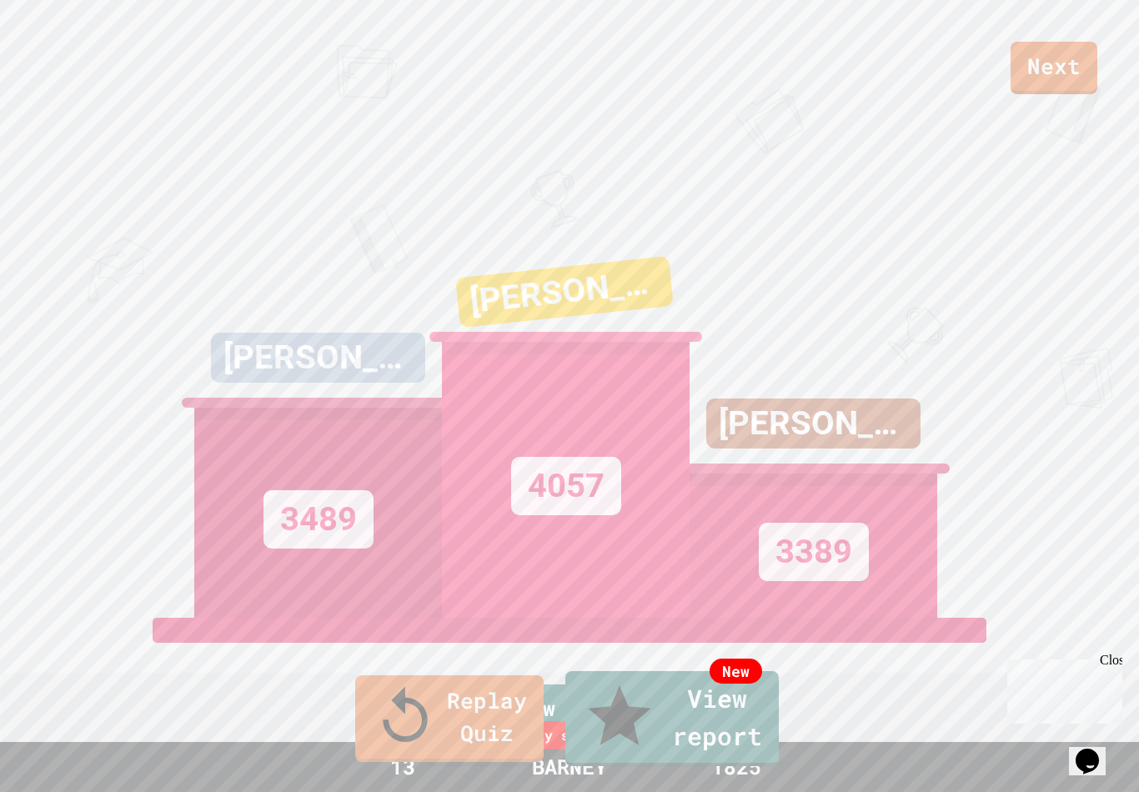 Image resolution: width=1139 pixels, height=792 pixels. What do you see at coordinates (449, 719) in the screenshot?
I see `a: Replay Quiz` at bounding box center [449, 719].